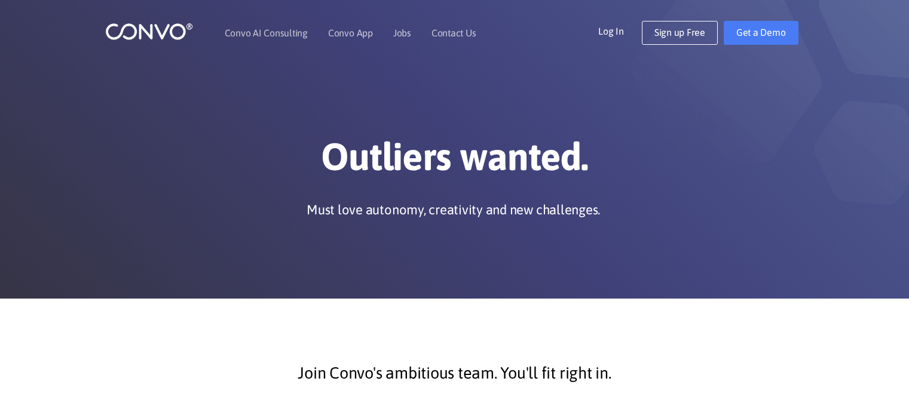  Describe the element at coordinates (149, 31) in the screenshot. I see `img: logo_1.png` at that location.